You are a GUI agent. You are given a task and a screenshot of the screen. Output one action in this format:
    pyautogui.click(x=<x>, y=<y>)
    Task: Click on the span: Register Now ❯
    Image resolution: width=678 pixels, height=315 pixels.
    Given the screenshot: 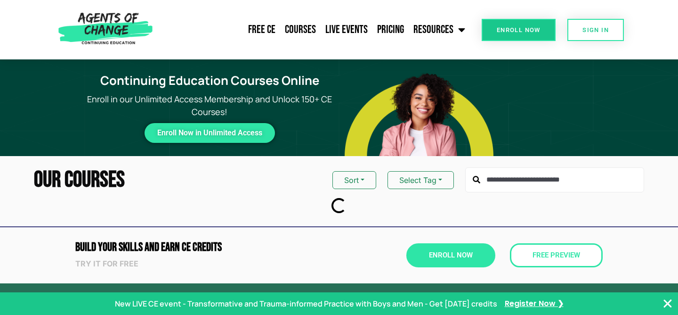 What is the action you would take?
    pyautogui.click(x=534, y=303)
    